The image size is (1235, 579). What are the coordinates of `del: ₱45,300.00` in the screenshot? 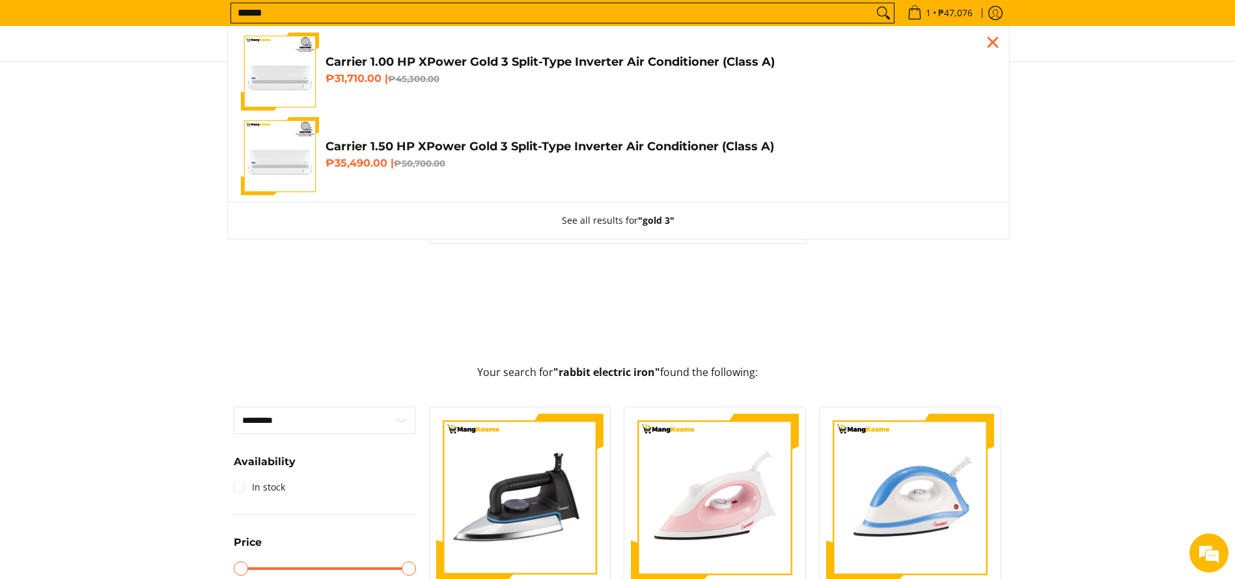 It's located at (413, 79).